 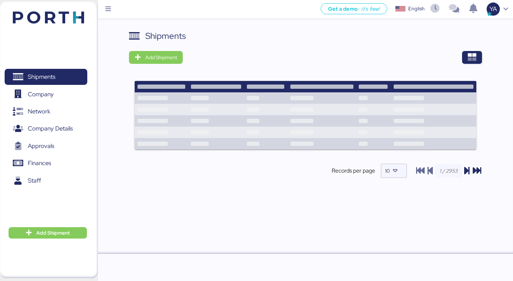 I want to click on a: Approvals, so click(x=46, y=146).